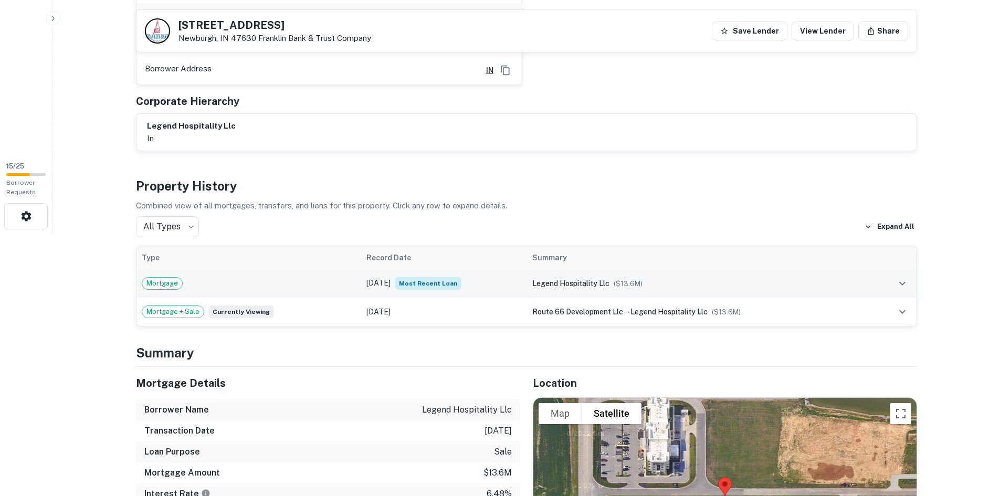 This screenshot has height=496, width=1000. I want to click on span: Borrower Requests, so click(21, 187).